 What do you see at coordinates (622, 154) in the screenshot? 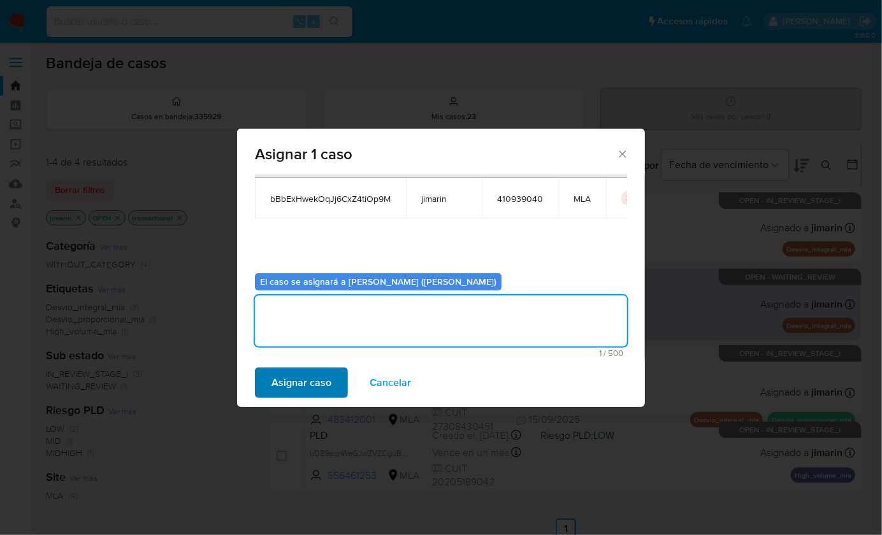
I see `button: Cerrar ventana` at bounding box center [622, 154].